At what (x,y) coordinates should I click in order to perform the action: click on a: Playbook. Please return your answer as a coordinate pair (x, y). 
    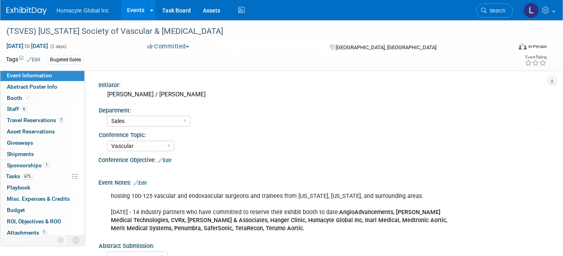
    Looking at the image, I should click on (42, 188).